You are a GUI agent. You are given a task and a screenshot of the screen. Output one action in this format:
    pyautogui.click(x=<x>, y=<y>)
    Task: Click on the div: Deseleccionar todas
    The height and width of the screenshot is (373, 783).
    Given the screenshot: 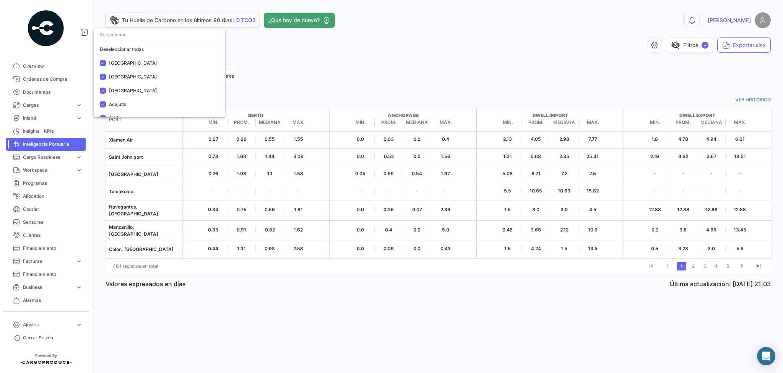 What is the action you would take?
    pyautogui.click(x=159, y=49)
    